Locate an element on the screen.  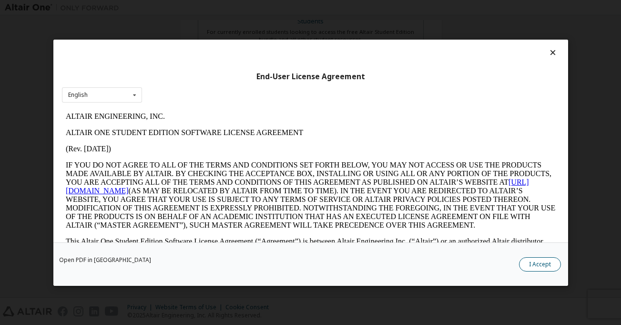
p: ALTAIR ENGINEERING, INC. is located at coordinates (249, 8).